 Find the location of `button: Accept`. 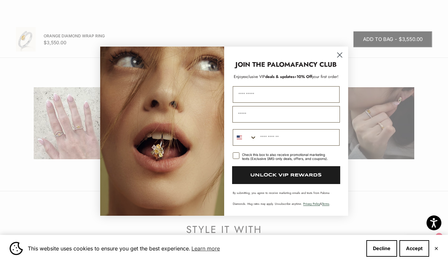

button: Accept is located at coordinates (414, 249).